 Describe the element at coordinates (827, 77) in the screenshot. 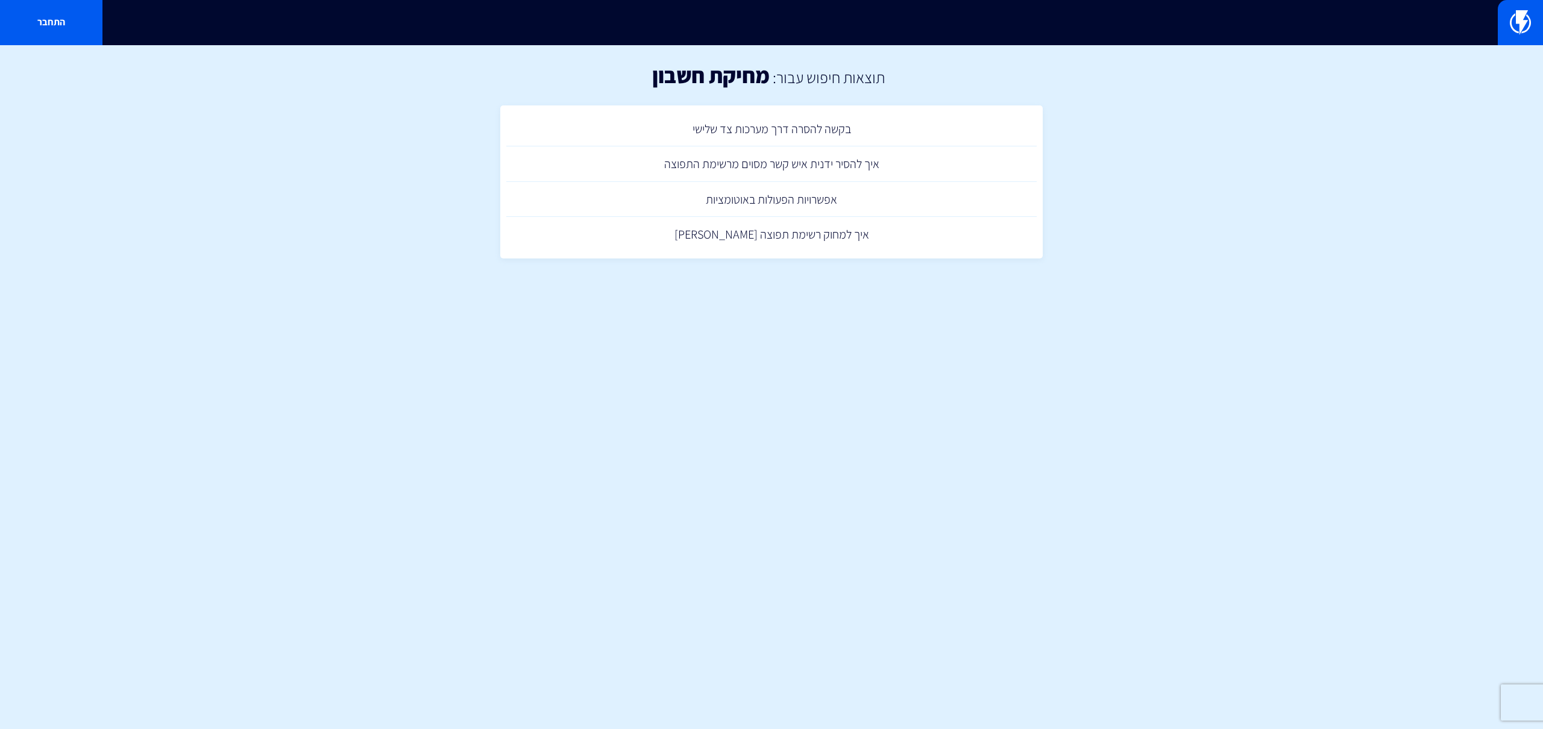

I see `h2: תוצאות חיפוש עבור:` at that location.